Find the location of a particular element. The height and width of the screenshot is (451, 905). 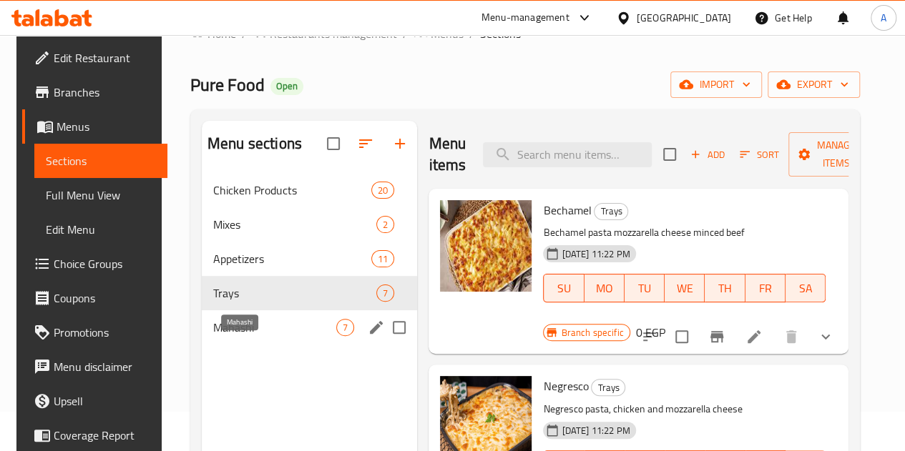

a: Edit Restaurant is located at coordinates (94, 58).